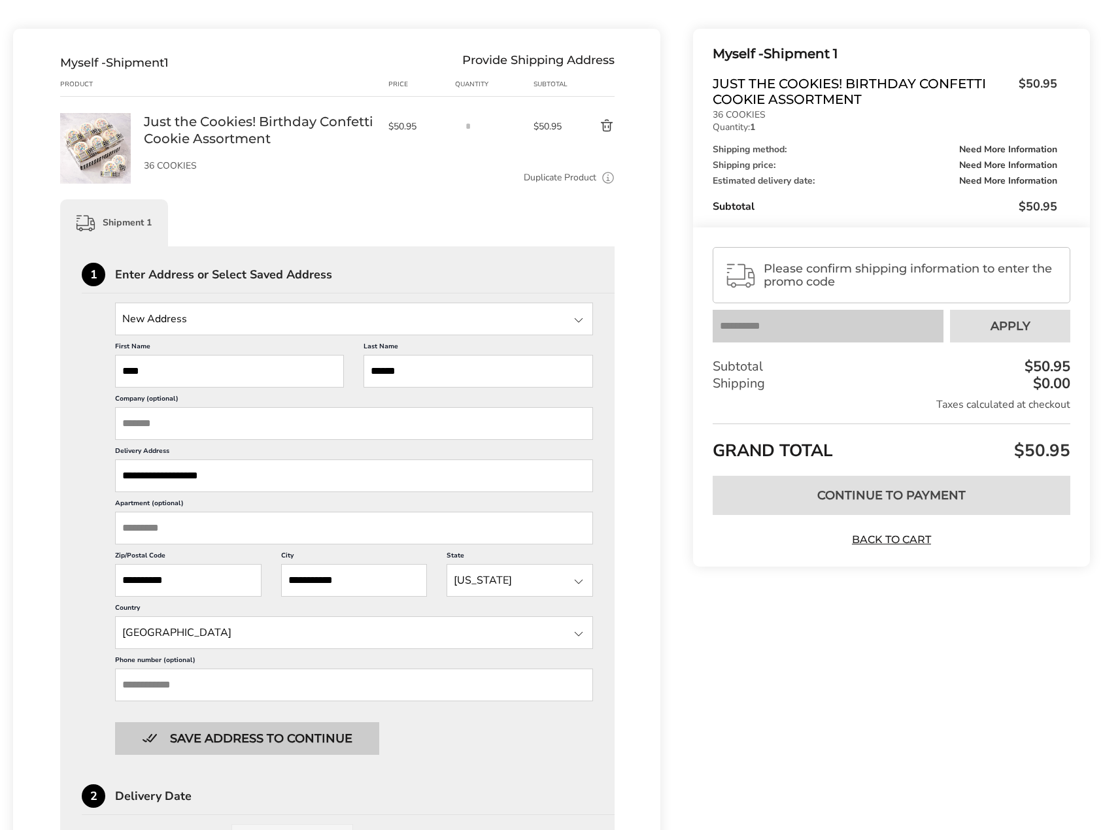 The height and width of the screenshot is (830, 1103). What do you see at coordinates (891, 496) in the screenshot?
I see `button: Continue to Payment` at bounding box center [891, 496].